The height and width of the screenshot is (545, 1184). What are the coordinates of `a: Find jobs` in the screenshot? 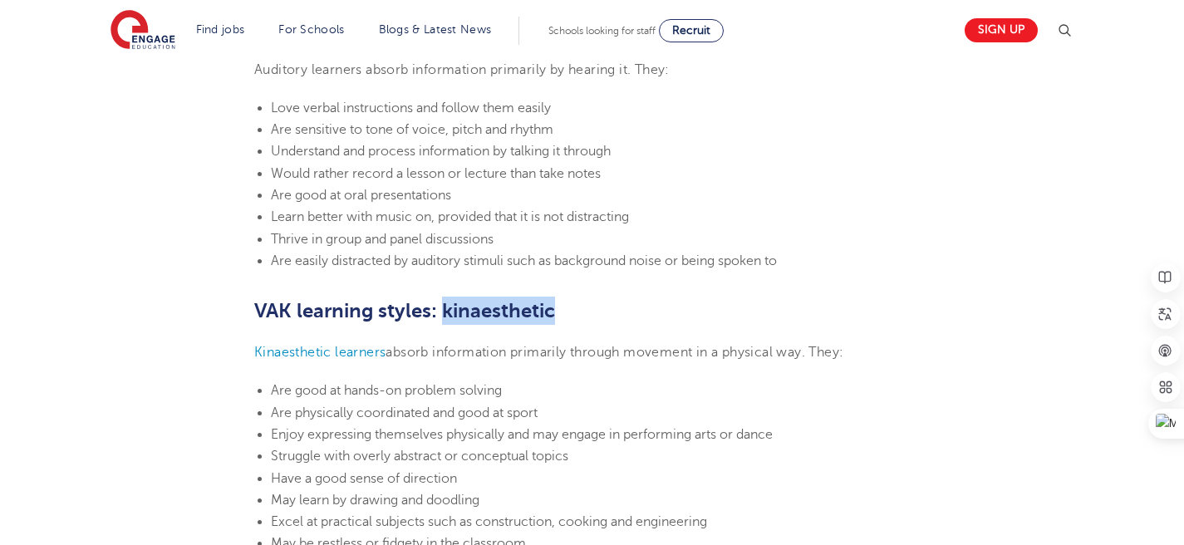 It's located at (220, 29).